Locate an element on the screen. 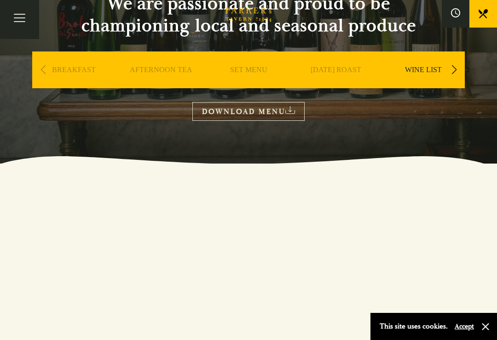 This screenshot has width=497, height=340. a: AFTERNOON TEA is located at coordinates (161, 84).